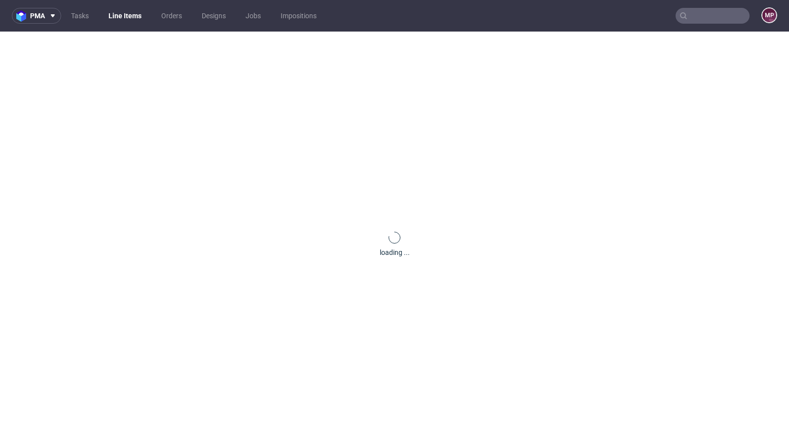 This screenshot has height=426, width=789. I want to click on a: Tasks, so click(80, 16).